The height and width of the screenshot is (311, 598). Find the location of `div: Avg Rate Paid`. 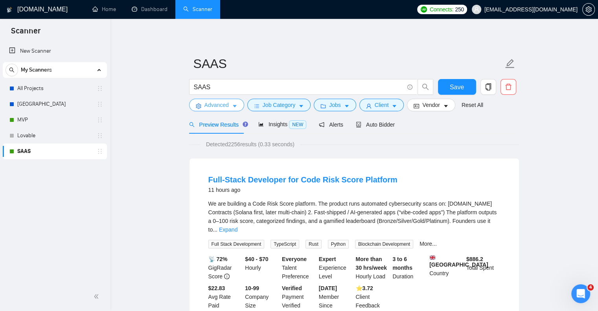

div: Avg Rate Paid is located at coordinates (225, 297).